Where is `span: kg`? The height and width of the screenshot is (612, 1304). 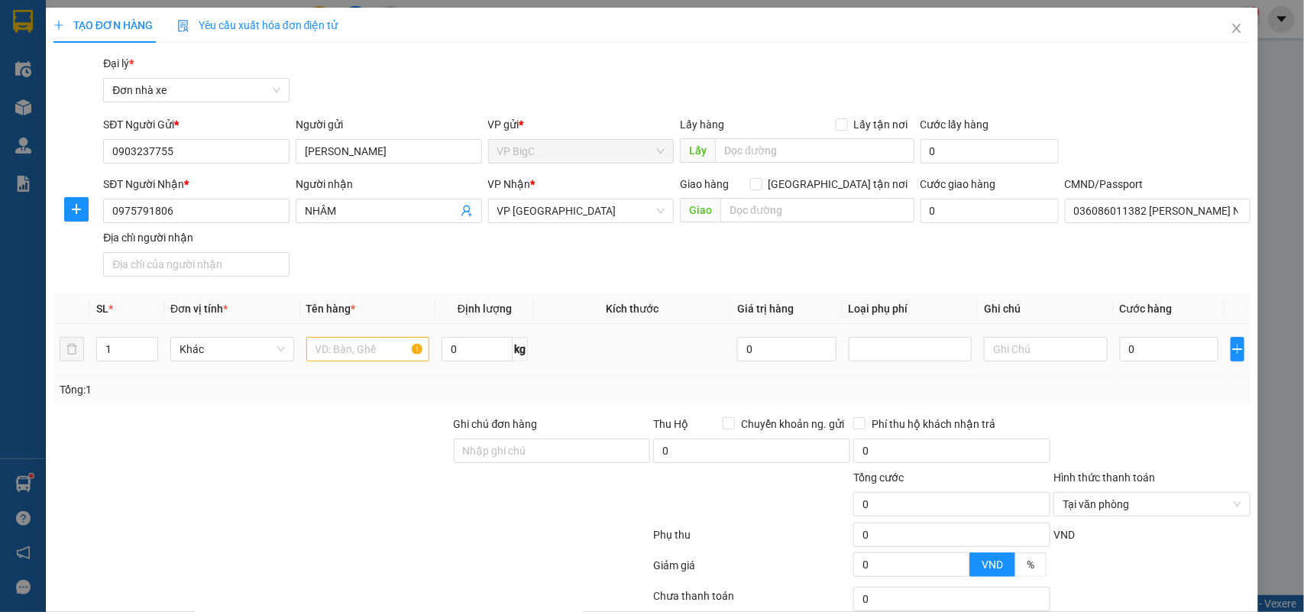 span: kg is located at coordinates (520, 349).